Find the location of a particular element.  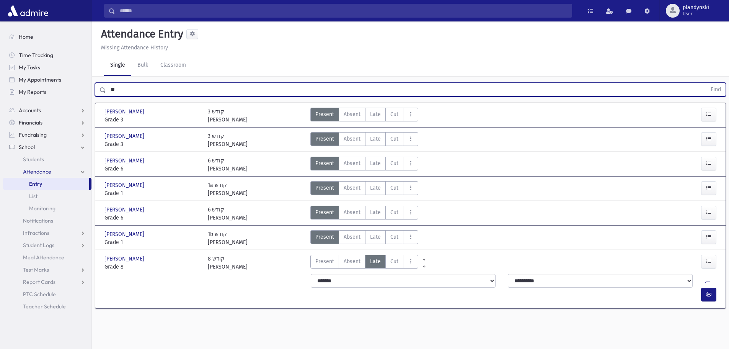

a: Test Marks is located at coordinates (47, 270).